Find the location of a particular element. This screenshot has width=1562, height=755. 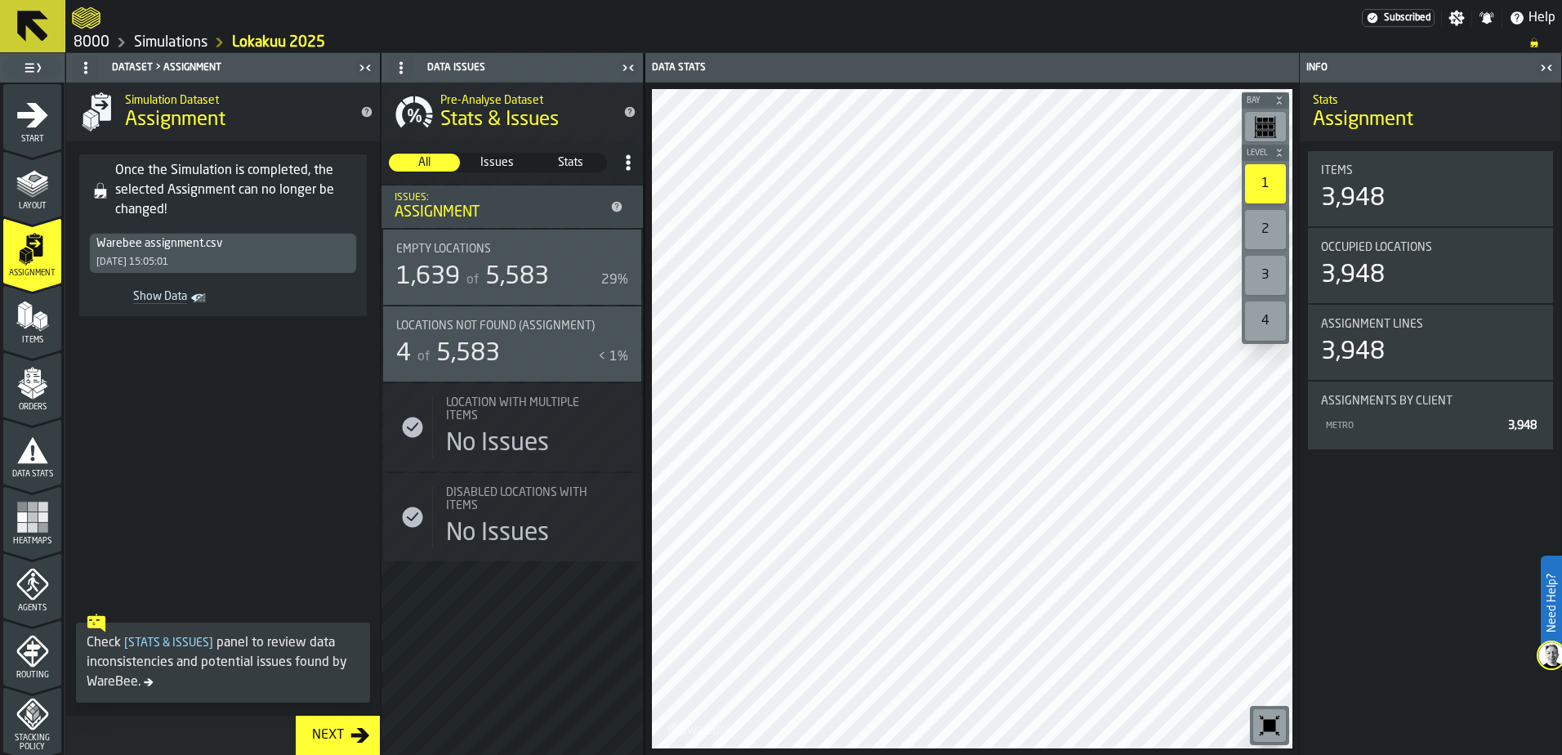

div: Assignment is located at coordinates (499, 212).